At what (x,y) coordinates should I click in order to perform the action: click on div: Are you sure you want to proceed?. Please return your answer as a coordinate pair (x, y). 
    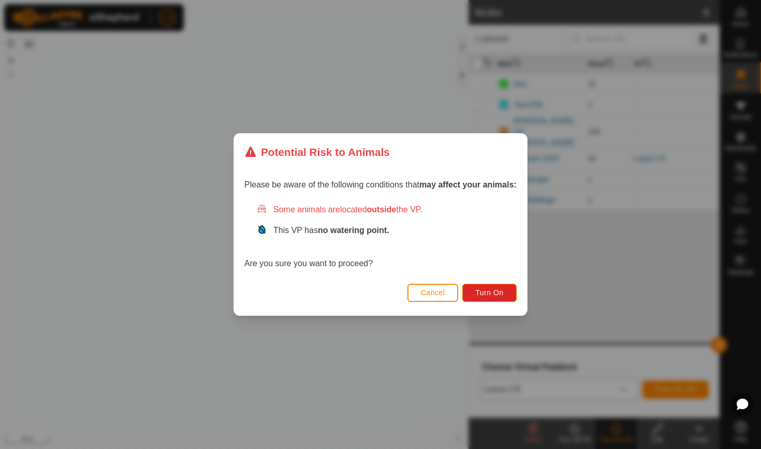
    Looking at the image, I should click on (381, 237).